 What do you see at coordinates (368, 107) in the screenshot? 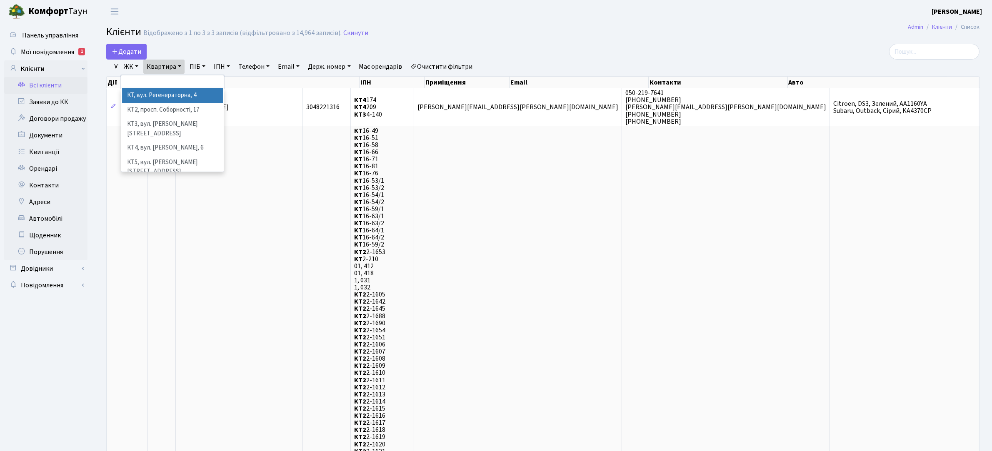
I see `span: 174 209 4-140` at bounding box center [368, 107].